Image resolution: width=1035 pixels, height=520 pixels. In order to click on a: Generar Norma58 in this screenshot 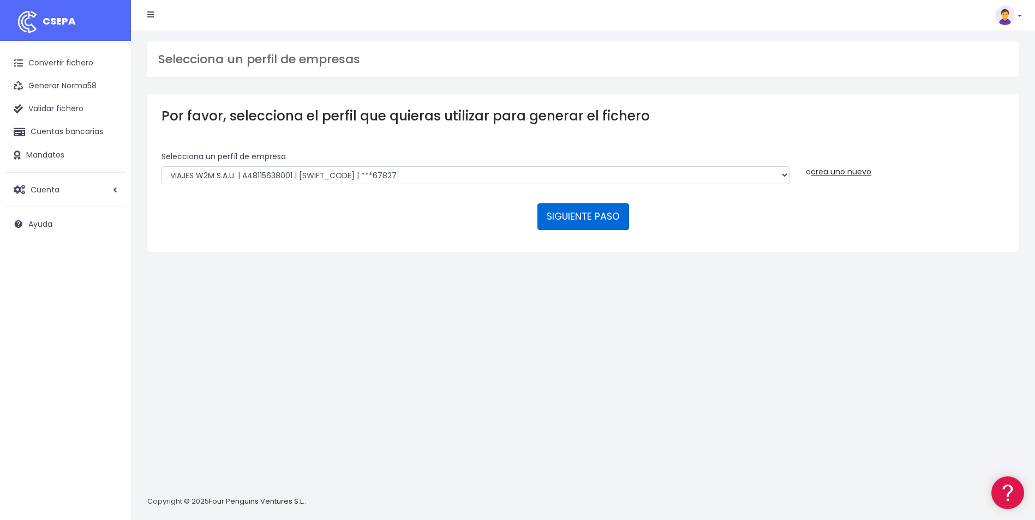, I will do `click(65, 86)`.